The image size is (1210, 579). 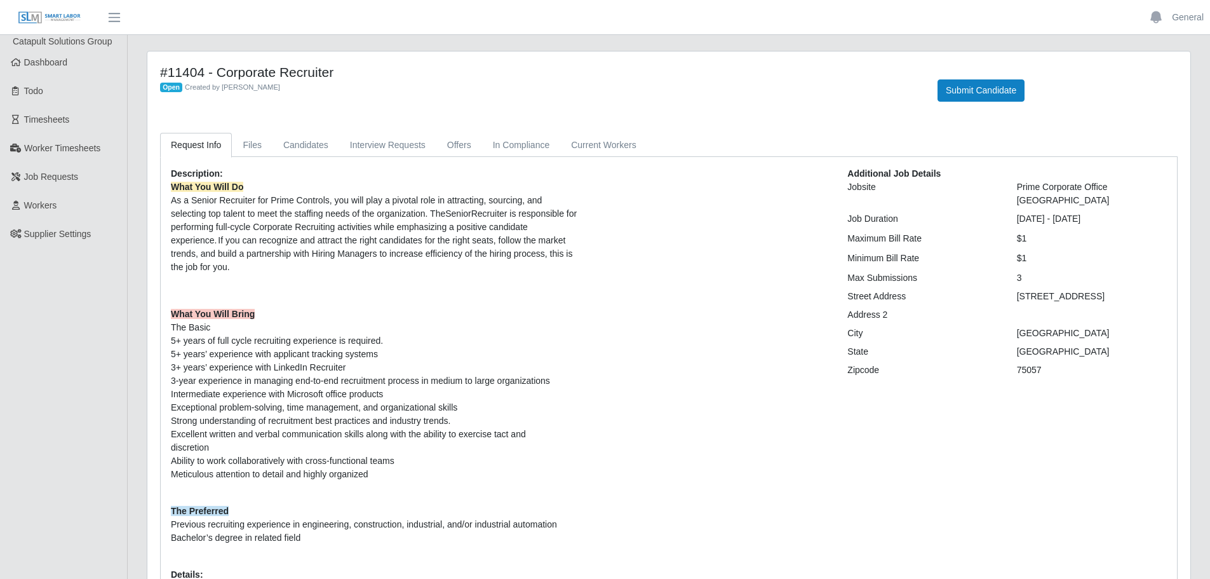 I want to click on b: Additional Job Details, so click(x=894, y=173).